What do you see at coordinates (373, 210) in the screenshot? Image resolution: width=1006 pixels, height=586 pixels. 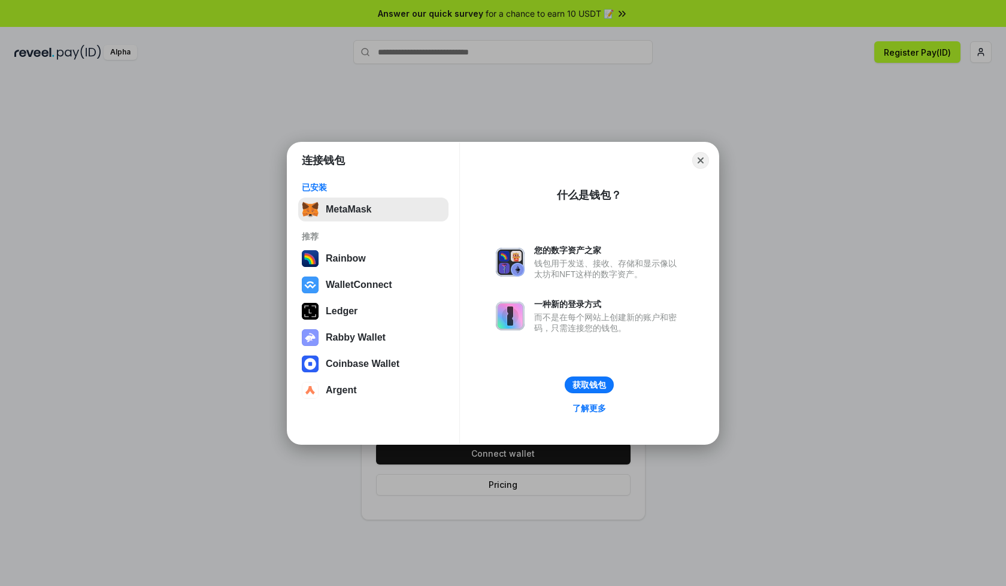 I see `button: MetaMask` at bounding box center [373, 210].